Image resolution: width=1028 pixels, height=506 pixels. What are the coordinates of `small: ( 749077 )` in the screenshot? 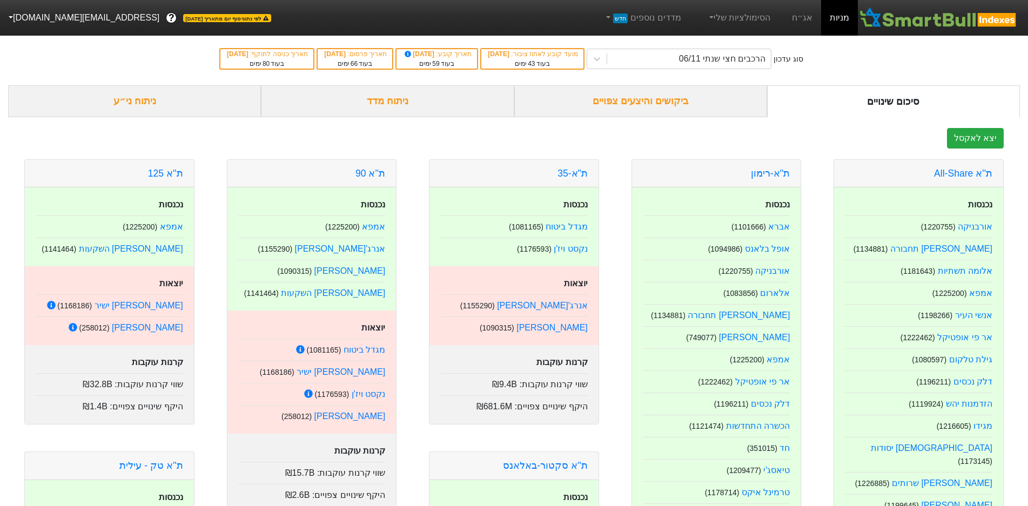 It's located at (701, 338).